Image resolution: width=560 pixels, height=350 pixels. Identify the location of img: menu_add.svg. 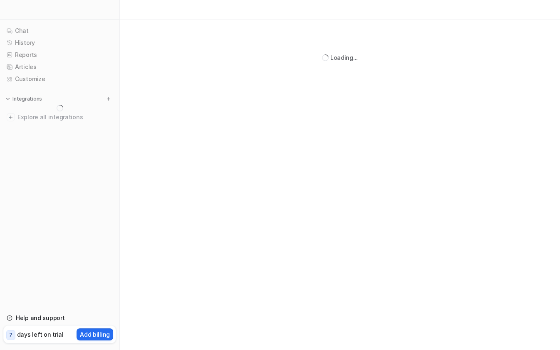
(109, 99).